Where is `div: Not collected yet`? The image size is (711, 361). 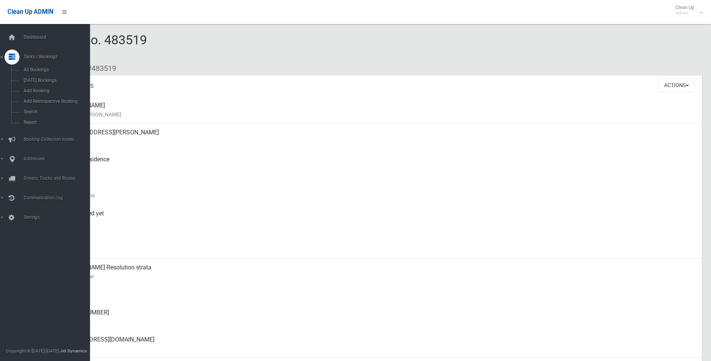 div: Not collected yet is located at coordinates (378, 218).